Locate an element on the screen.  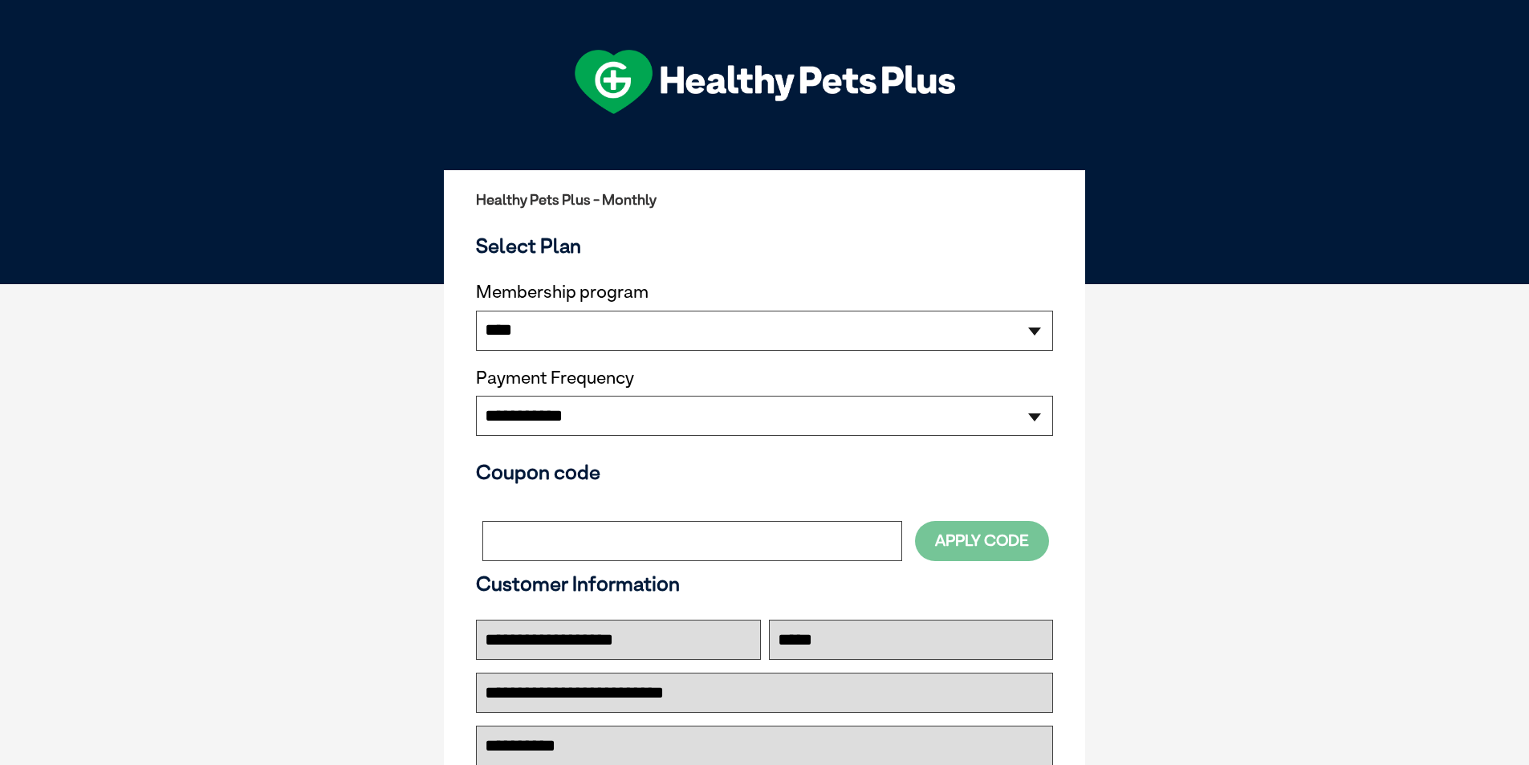
img: hpp-logo-landscape-green-white.png is located at coordinates (765, 82).